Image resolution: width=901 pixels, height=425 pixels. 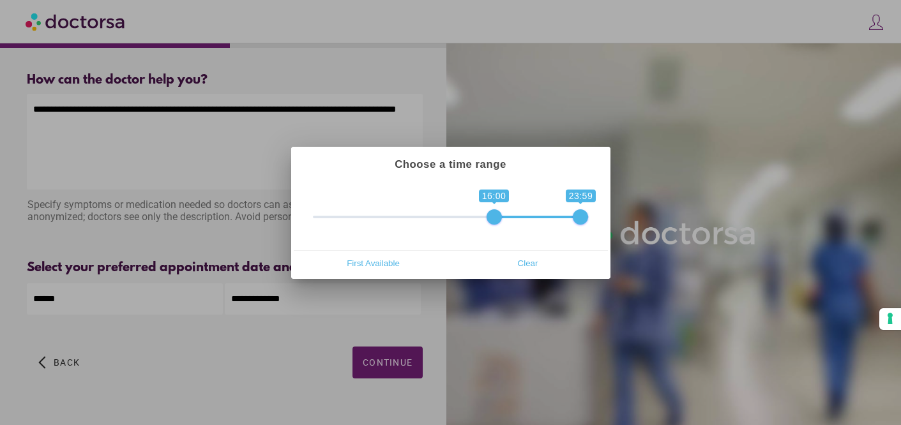 I want to click on span: First Available, so click(x=374, y=264).